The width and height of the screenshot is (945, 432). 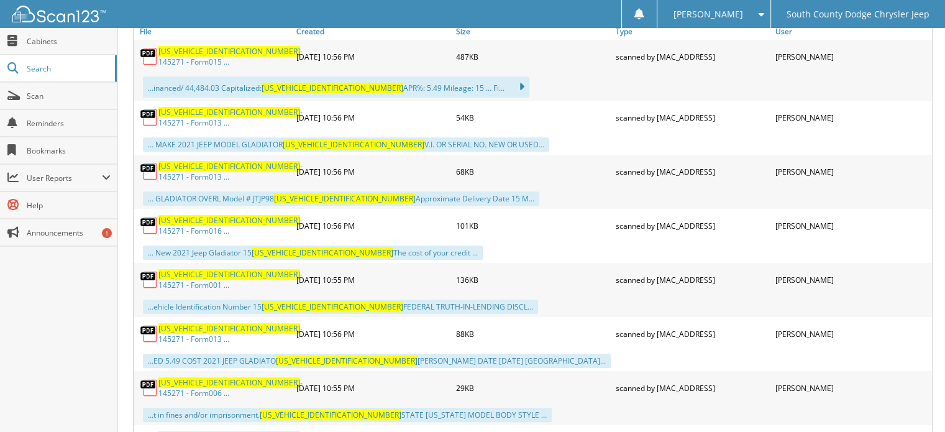 What do you see at coordinates (68, 205) in the screenshot?
I see `span: Help` at bounding box center [68, 205].